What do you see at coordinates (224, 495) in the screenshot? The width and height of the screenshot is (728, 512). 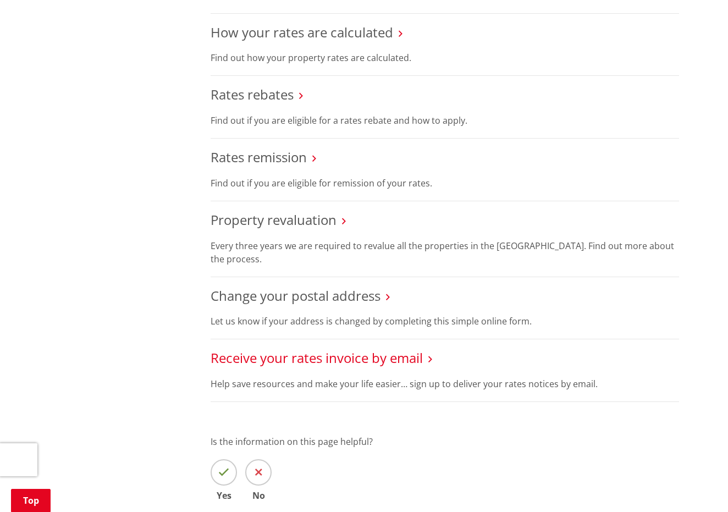 I see `span: Yes` at bounding box center [224, 495].